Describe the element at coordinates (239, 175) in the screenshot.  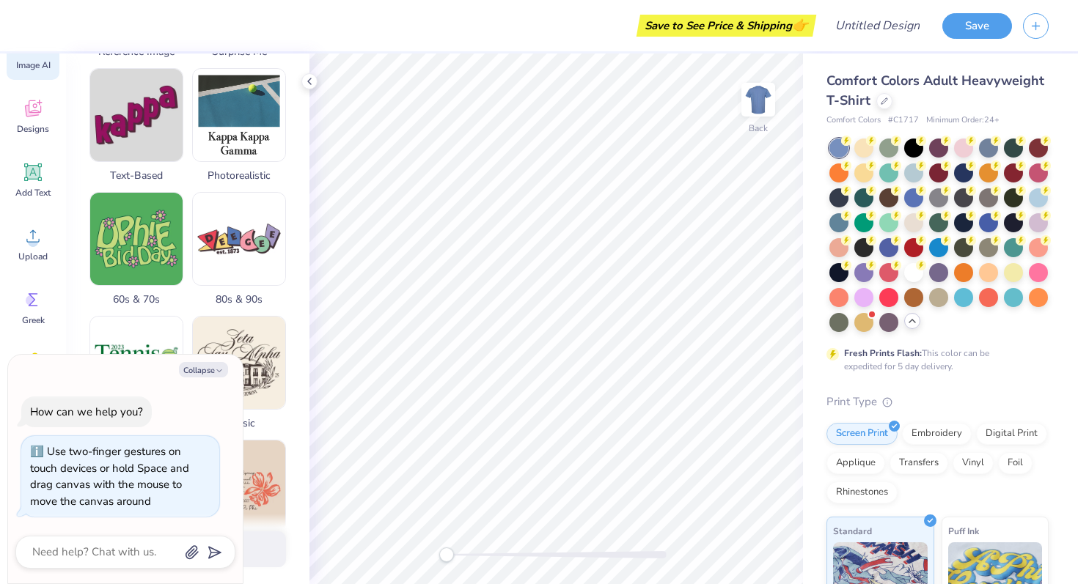
I see `span: Photorealistic` at that location.